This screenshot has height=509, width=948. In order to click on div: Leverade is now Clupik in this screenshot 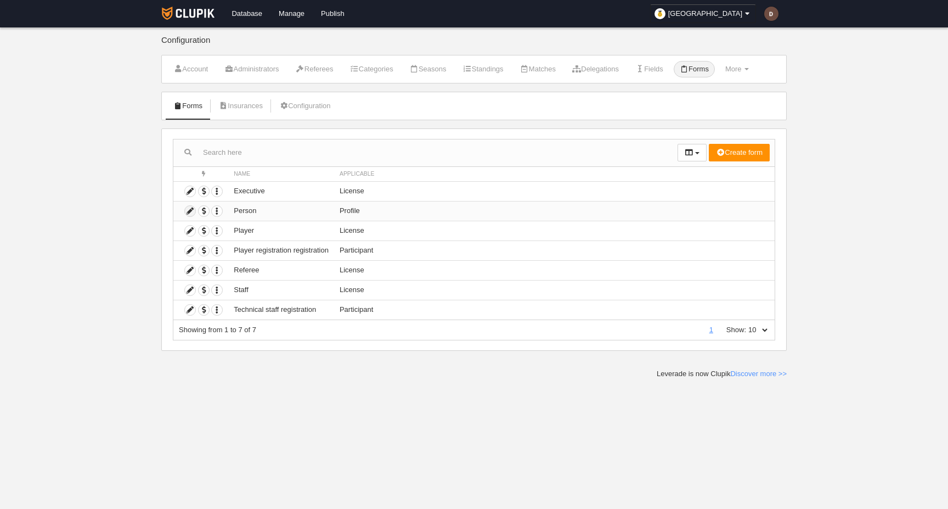, I will do `click(721, 374)`.